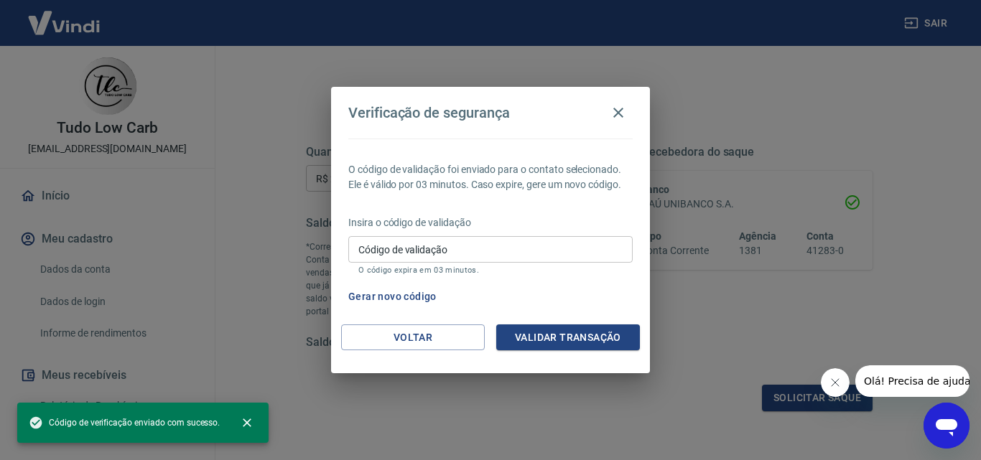 The image size is (981, 460). Describe the element at coordinates (392, 296) in the screenshot. I see `button: Gerar novo código` at that location.